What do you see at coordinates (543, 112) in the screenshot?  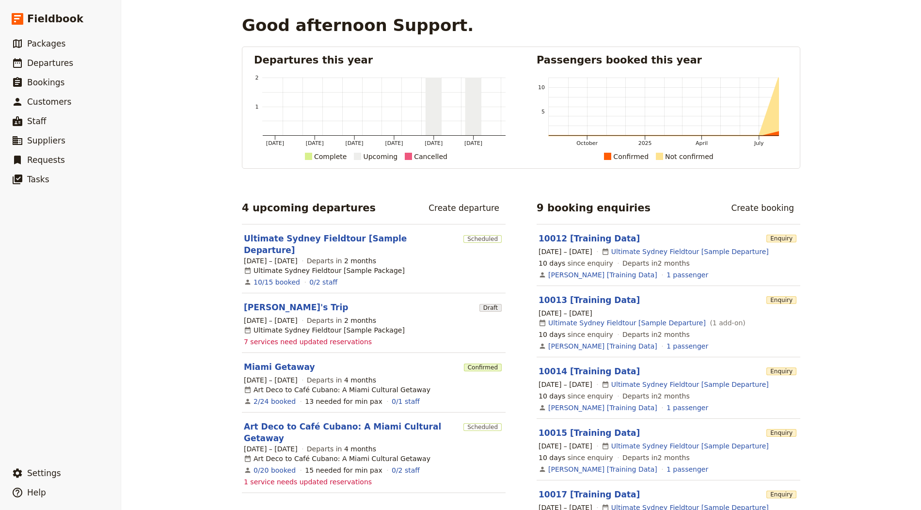 I see `tspan: 5` at bounding box center [543, 112].